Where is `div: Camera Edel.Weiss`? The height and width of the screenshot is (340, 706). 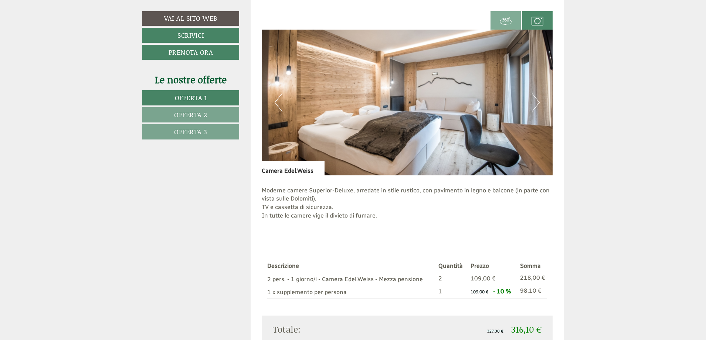
div: Camera Edel.Weiss is located at coordinates (293, 168).